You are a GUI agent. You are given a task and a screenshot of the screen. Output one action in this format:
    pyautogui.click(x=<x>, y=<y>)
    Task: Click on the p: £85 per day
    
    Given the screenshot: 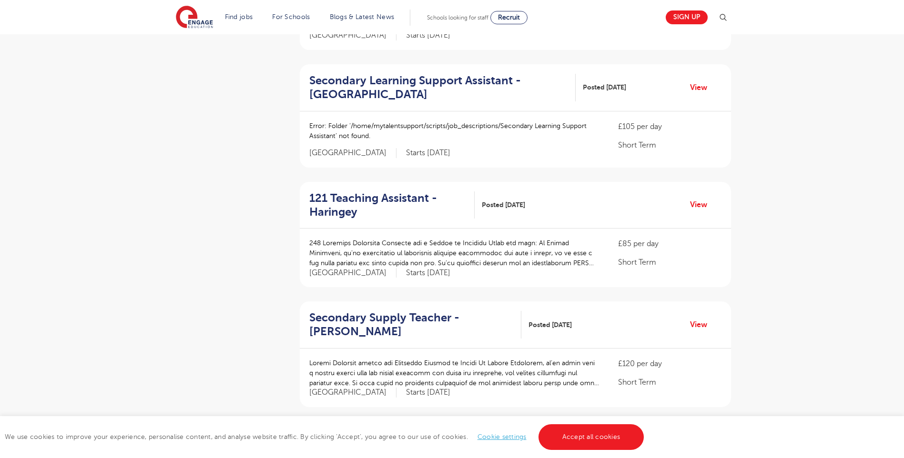 What is the action you would take?
    pyautogui.click(x=669, y=244)
    